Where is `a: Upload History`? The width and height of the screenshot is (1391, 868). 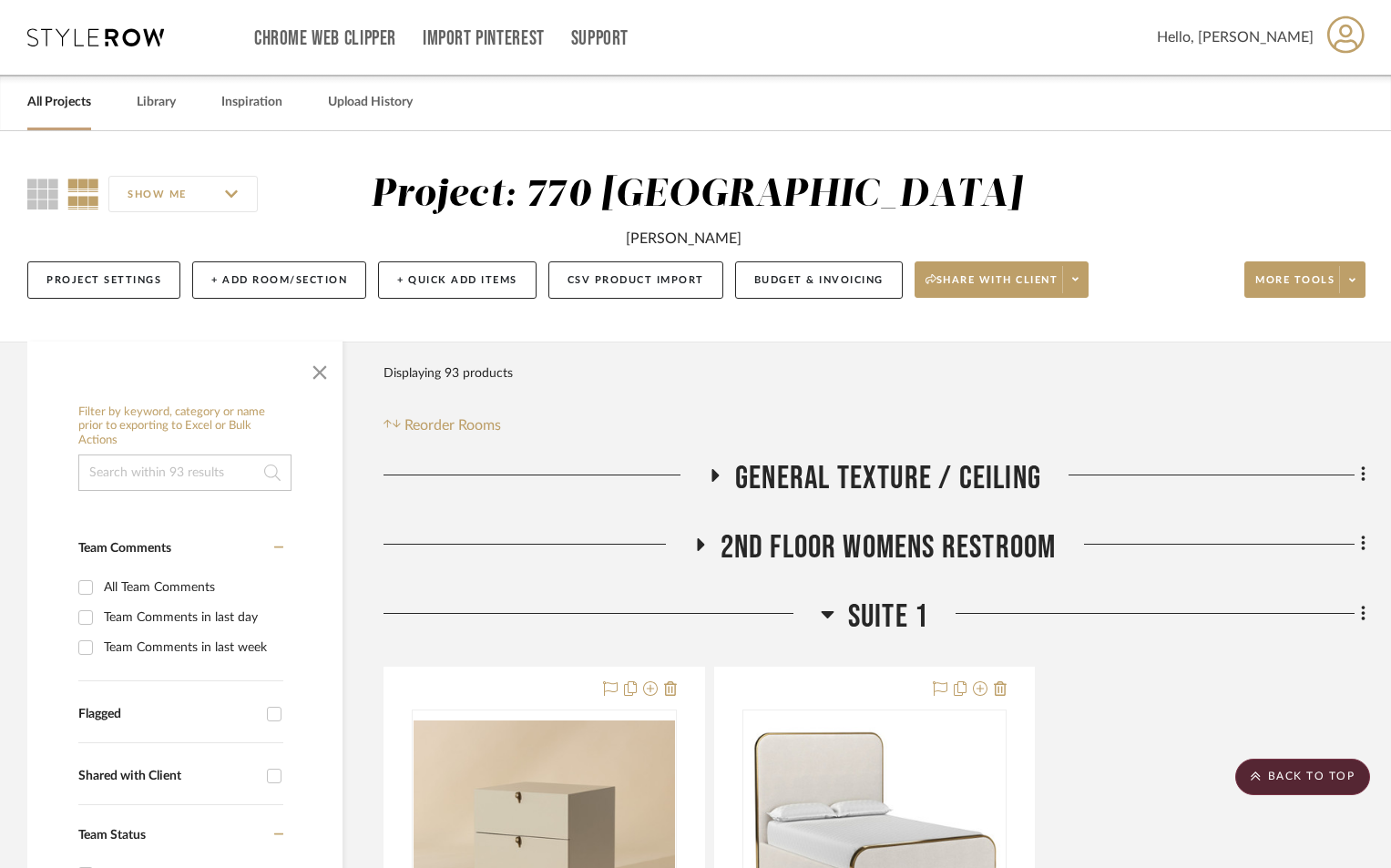 a: Upload History is located at coordinates (370, 102).